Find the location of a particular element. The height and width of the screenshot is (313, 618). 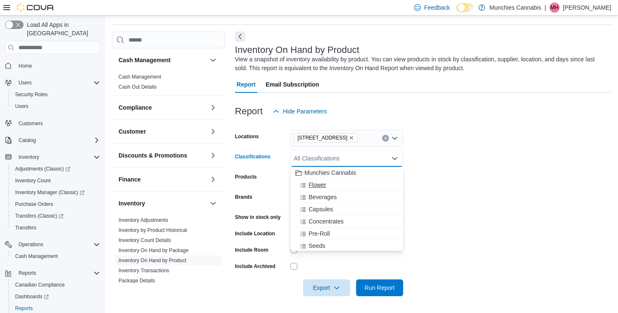

h3: Compliance is located at coordinates (135, 108).